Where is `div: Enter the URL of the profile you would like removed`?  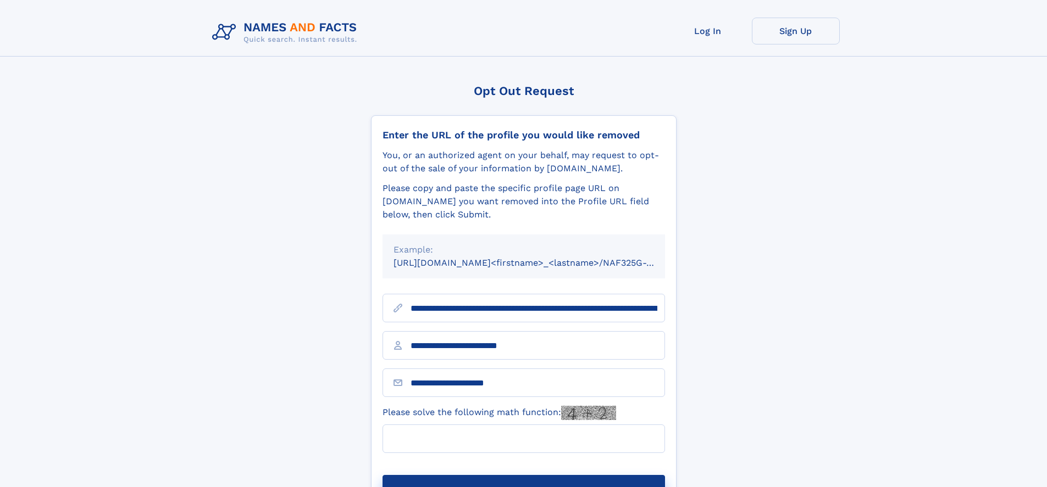 div: Enter the URL of the profile you would like removed is located at coordinates (524, 135).